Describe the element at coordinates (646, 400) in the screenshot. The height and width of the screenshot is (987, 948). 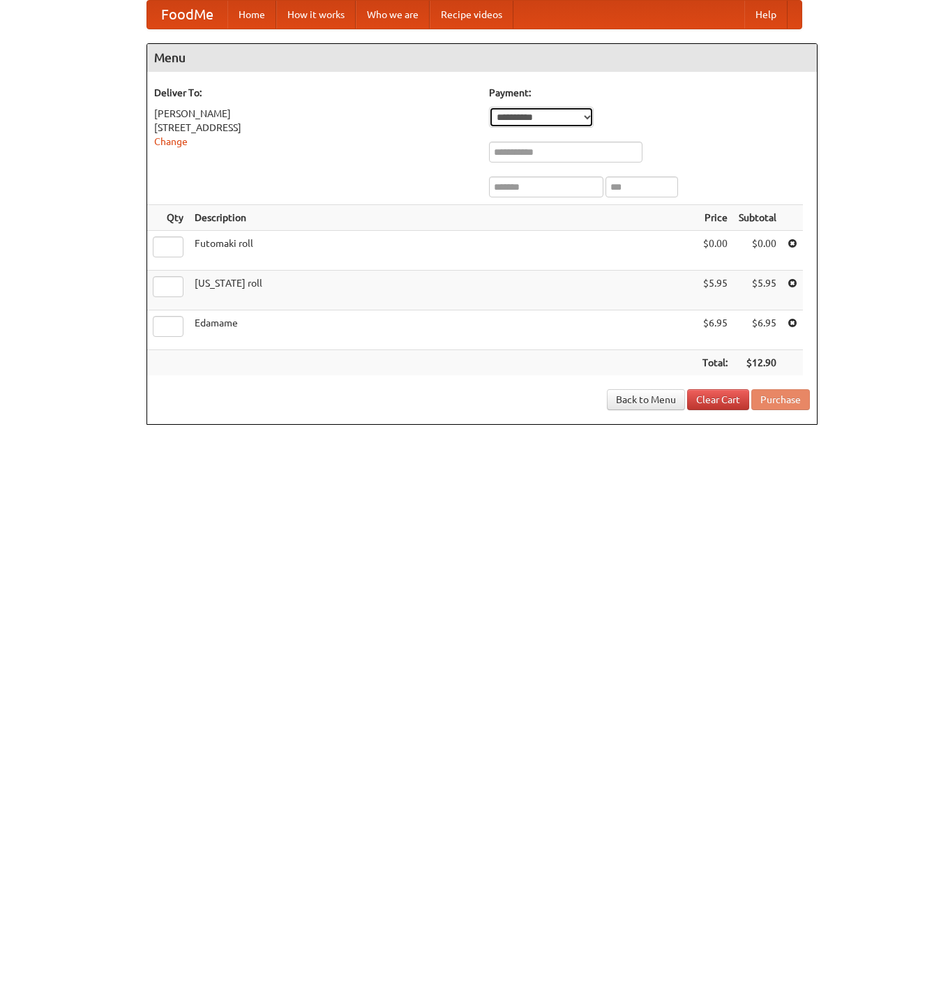
I see `a: Back to Menu` at that location.